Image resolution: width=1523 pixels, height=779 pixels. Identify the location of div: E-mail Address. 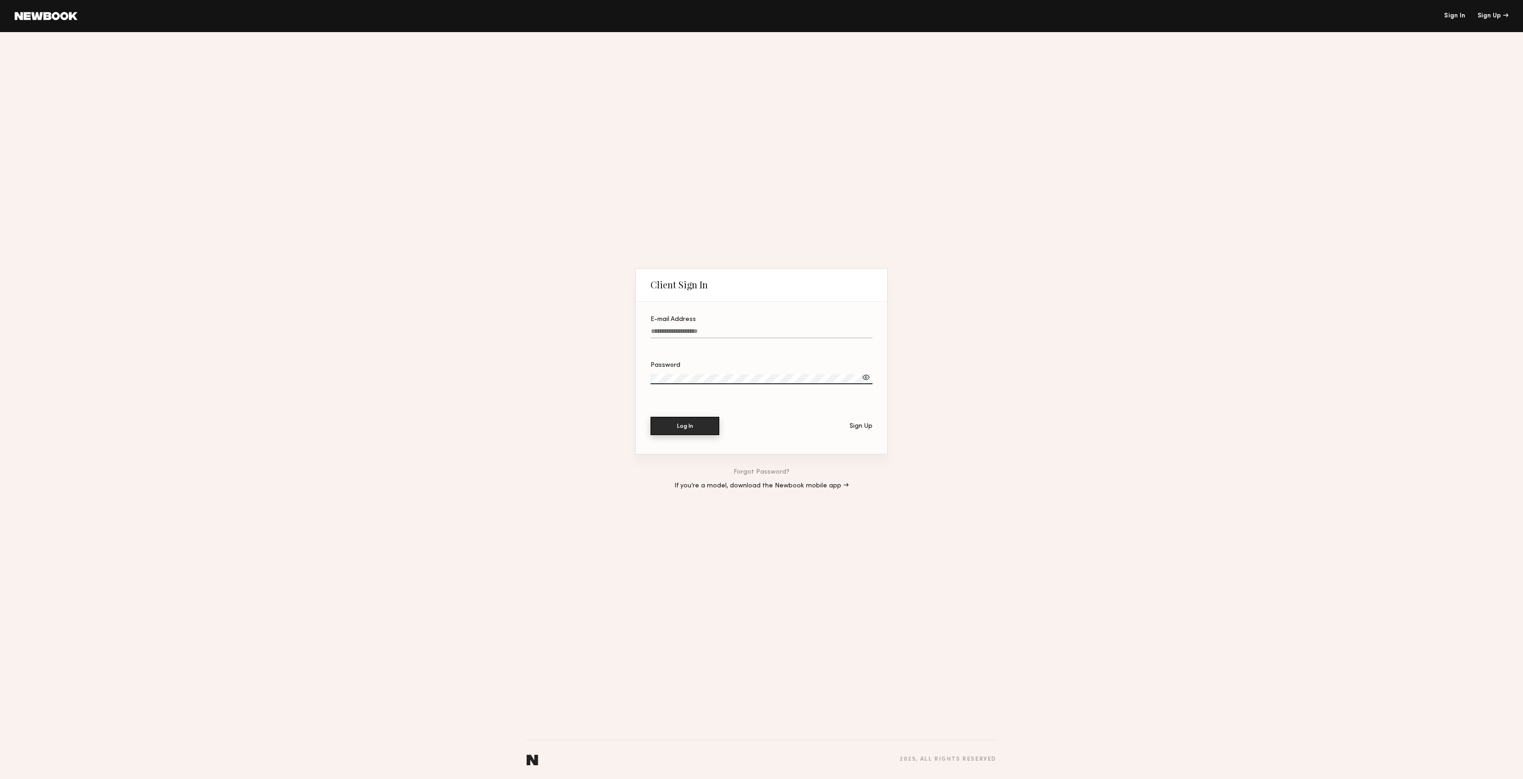
(761, 320).